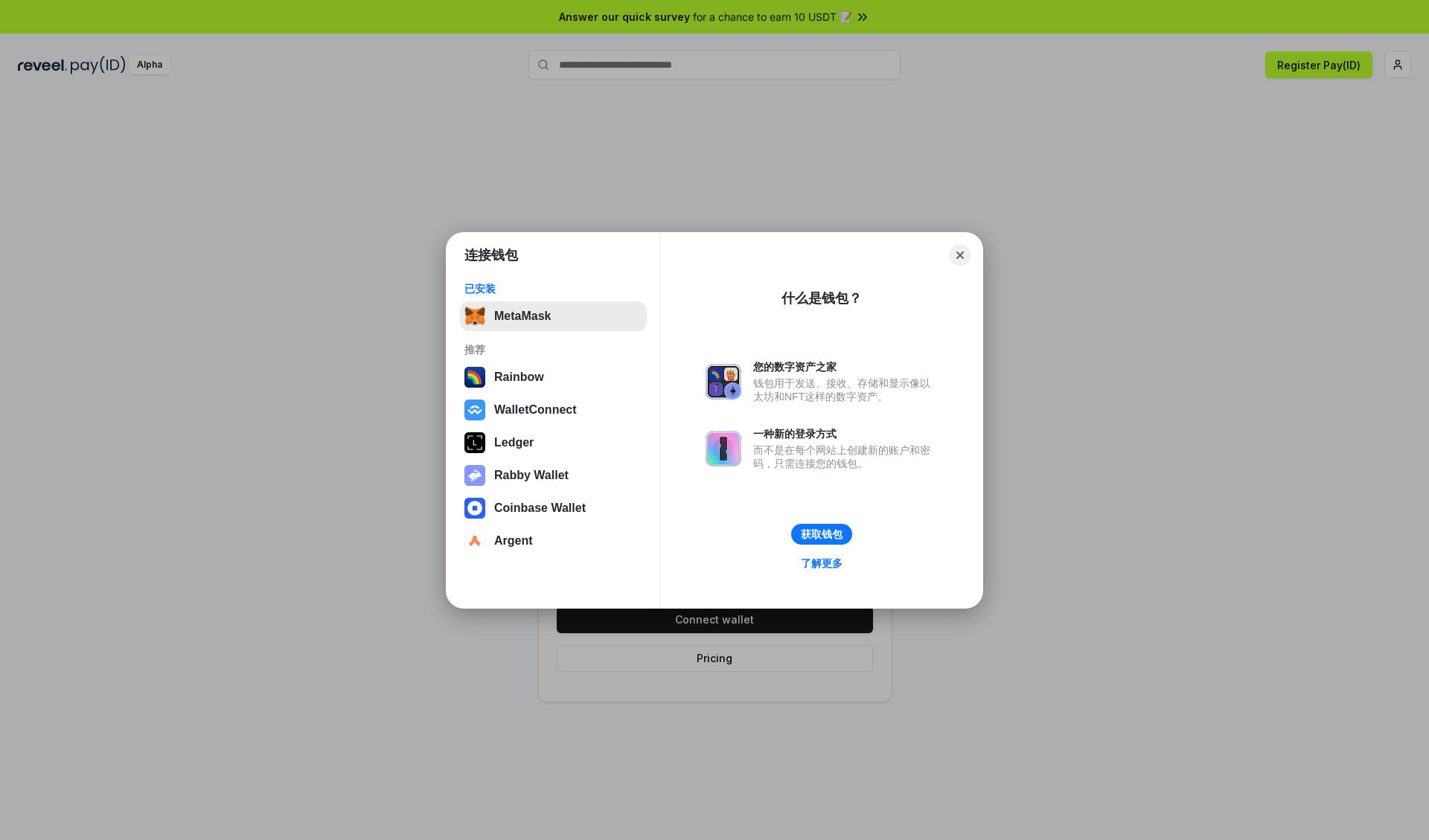 This screenshot has width=1429, height=840. What do you see at coordinates (553, 350) in the screenshot?
I see `div: 推荐` at bounding box center [553, 350].